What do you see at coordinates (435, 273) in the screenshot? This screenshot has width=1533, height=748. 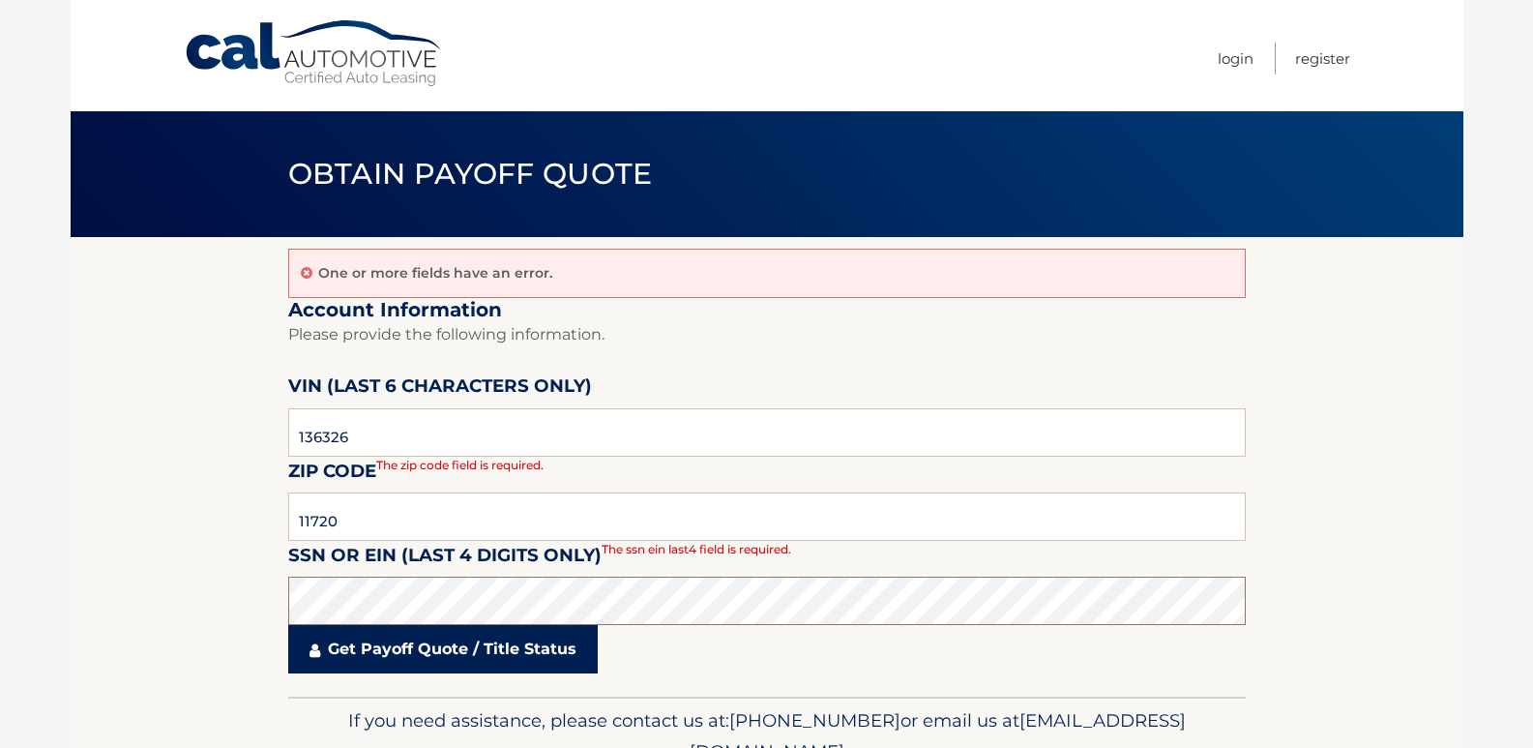 I see `p: One or more fields have an error.` at bounding box center [435, 273].